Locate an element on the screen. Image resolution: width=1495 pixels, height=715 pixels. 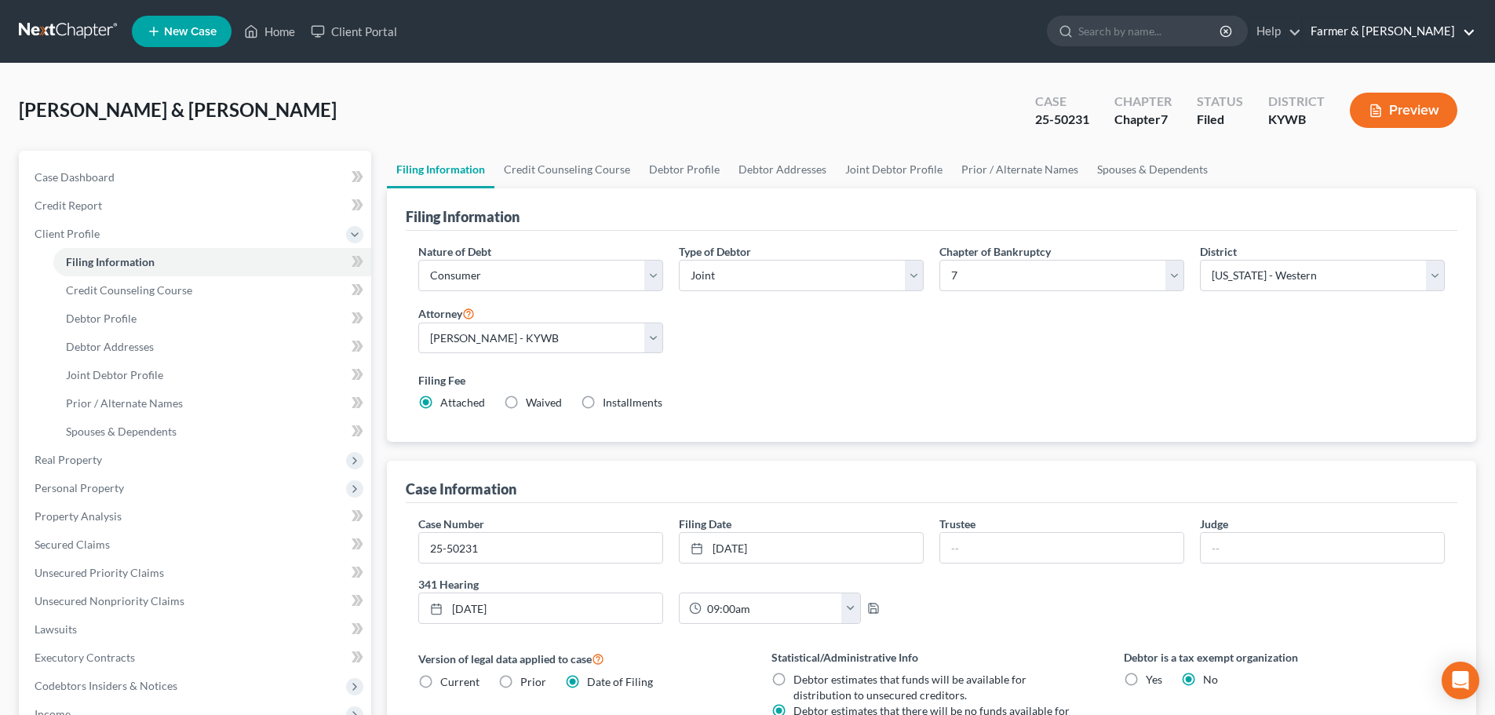
span: Property Analysis is located at coordinates (78, 516).